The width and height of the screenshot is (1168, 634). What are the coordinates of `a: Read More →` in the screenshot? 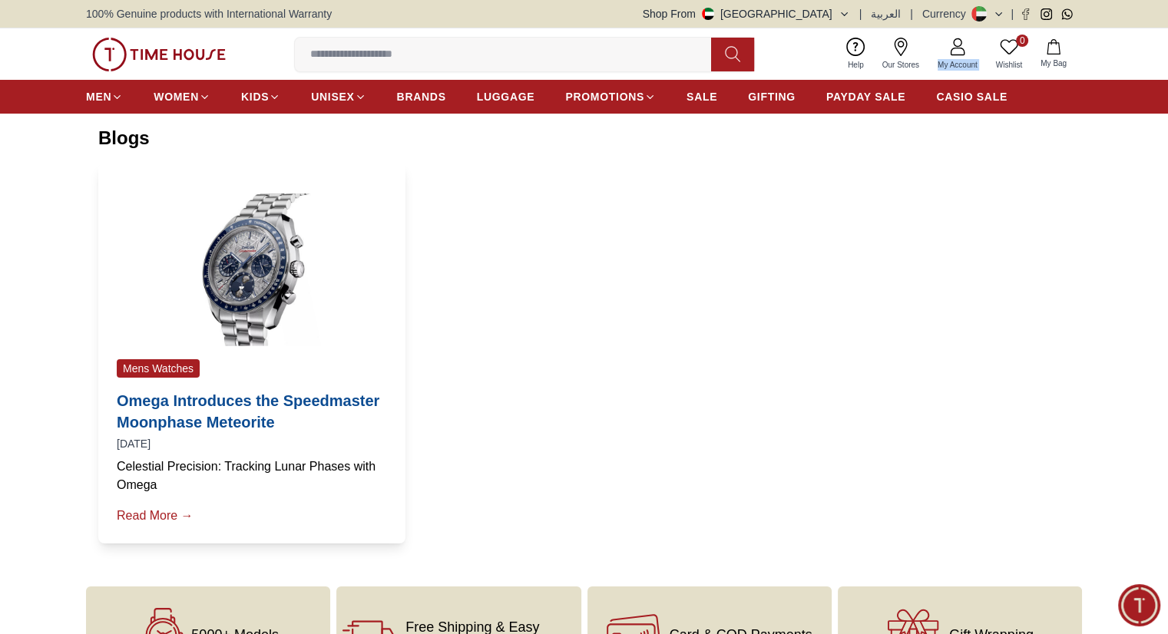 It's located at (252, 516).